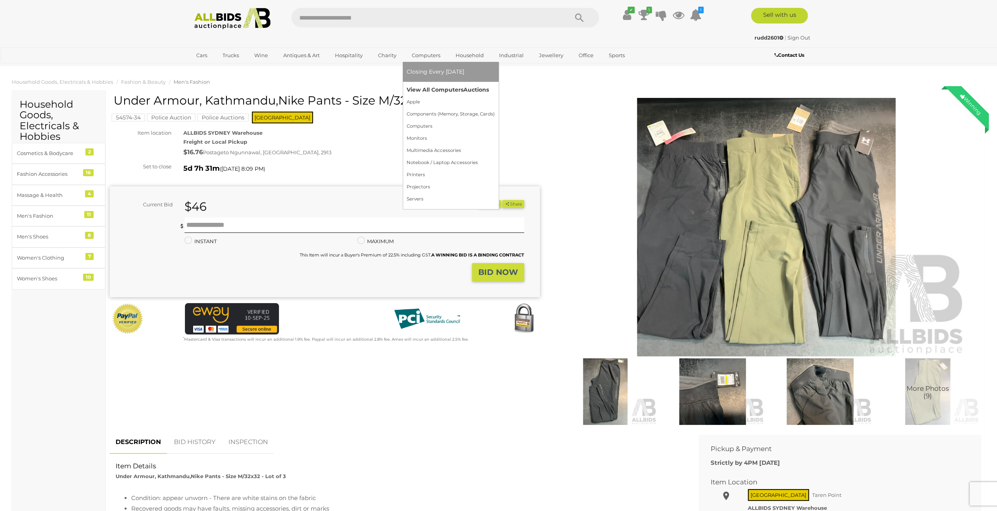  Describe the element at coordinates (827, 495) in the screenshot. I see `span: Taren Point` at that location.